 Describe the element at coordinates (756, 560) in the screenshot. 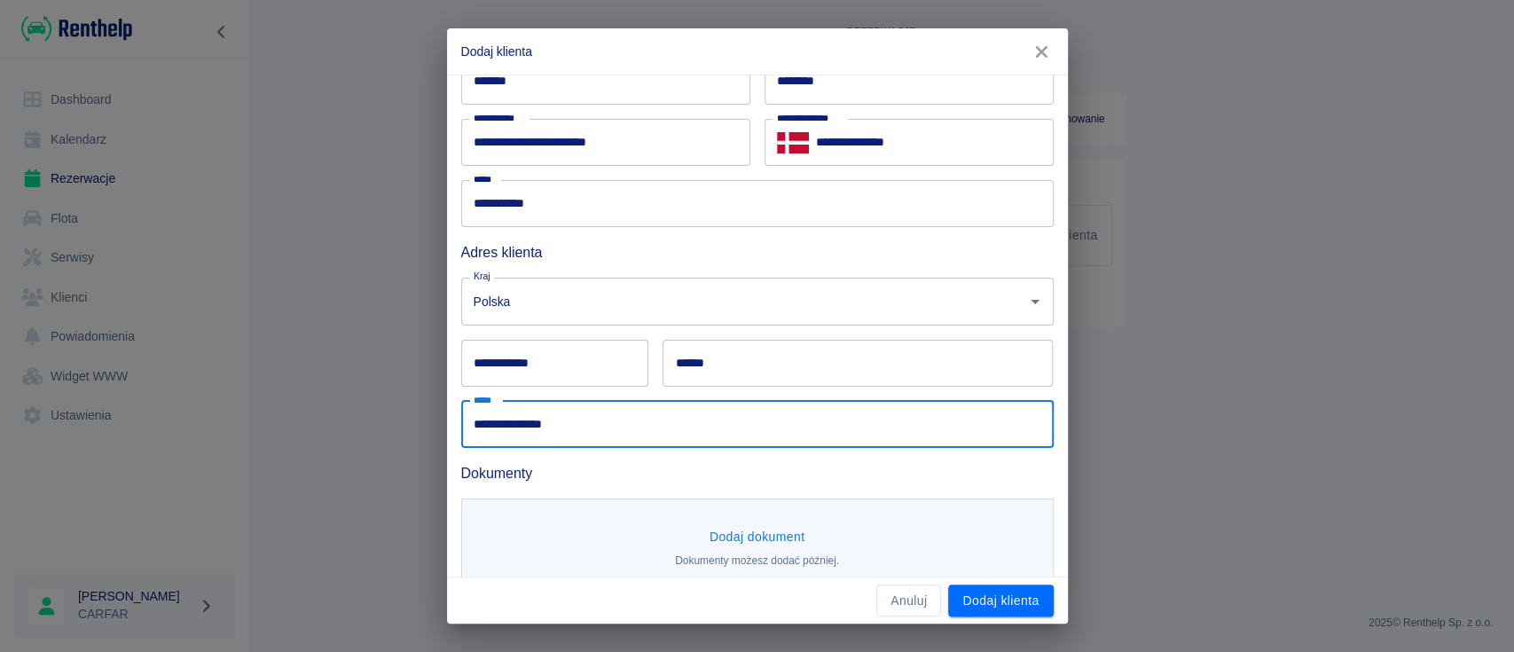

I see `p: Dokumenty możesz dodać później.` at that location.